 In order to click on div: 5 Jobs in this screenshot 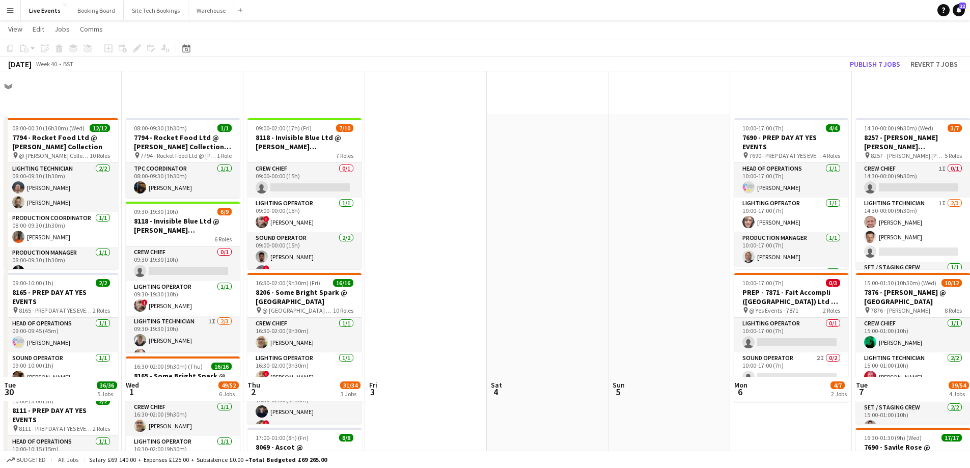, I will do `click(107, 394)`.